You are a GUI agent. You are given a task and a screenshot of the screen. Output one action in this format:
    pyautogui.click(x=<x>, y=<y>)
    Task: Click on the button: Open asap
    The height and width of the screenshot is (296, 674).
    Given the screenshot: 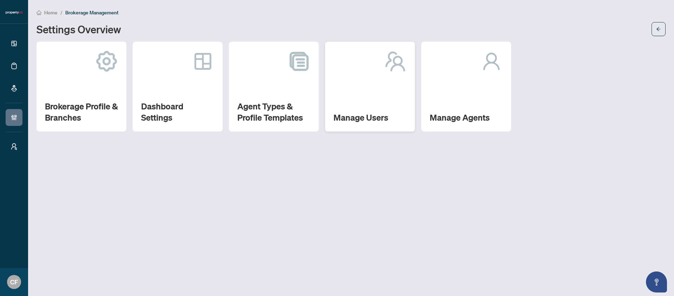 What is the action you would take?
    pyautogui.click(x=657, y=282)
    